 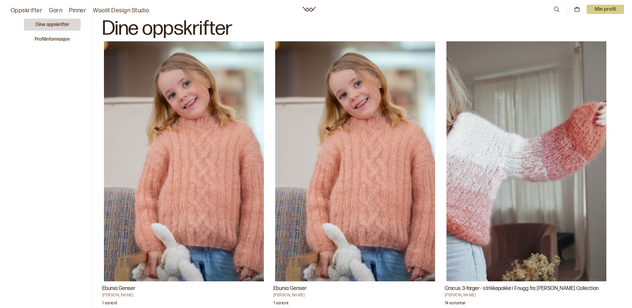 I want to click on a: Pinner, so click(x=78, y=11).